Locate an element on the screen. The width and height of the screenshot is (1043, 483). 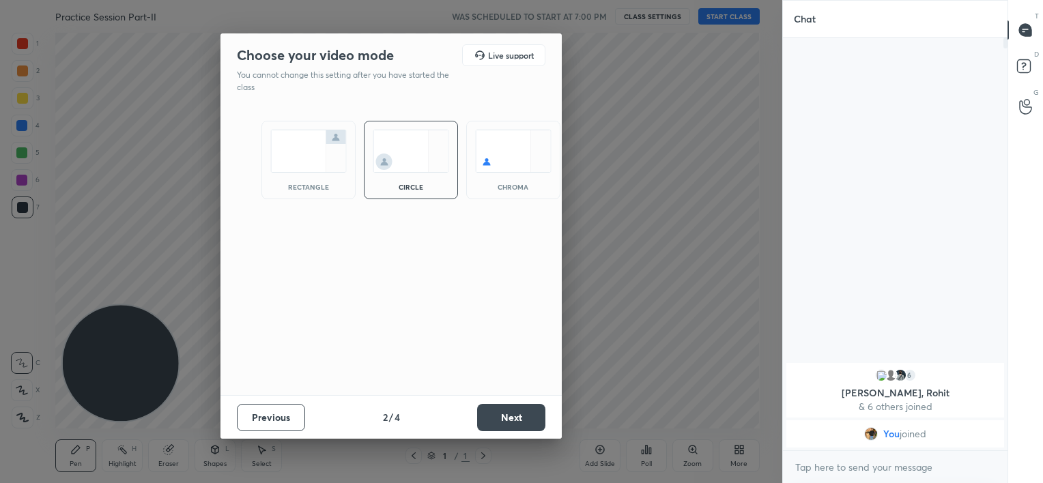
img: chromaScreenIcon.c19ab0a0.svg is located at coordinates (513, 151).